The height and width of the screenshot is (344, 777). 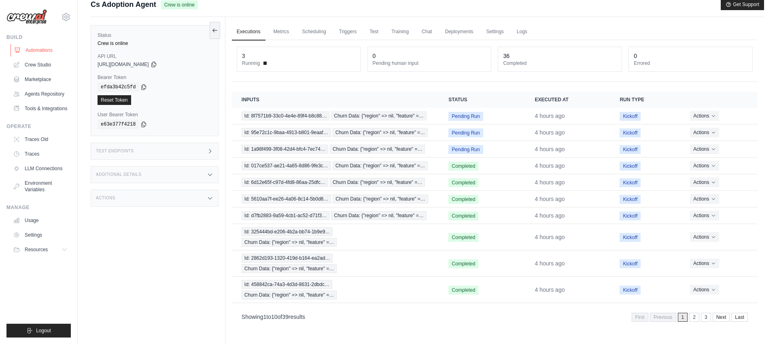 I want to click on span: Resources, so click(x=36, y=249).